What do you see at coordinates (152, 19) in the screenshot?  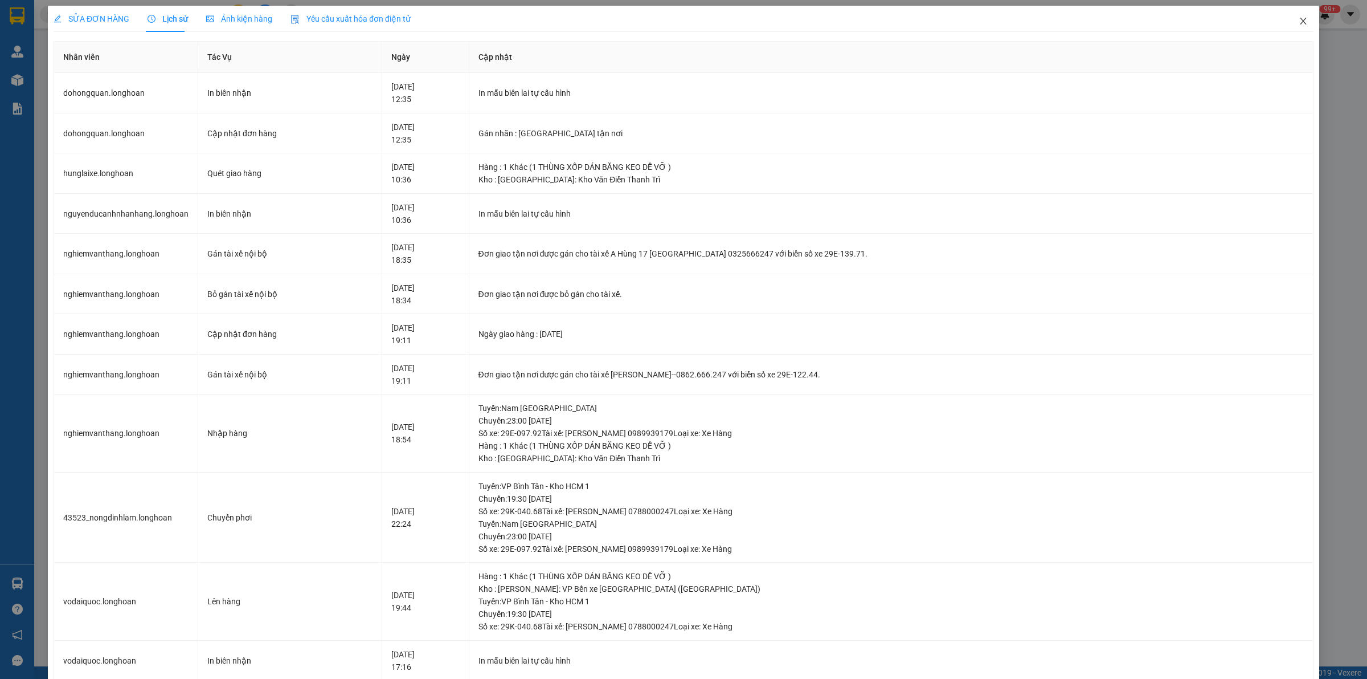 I see `span: clock-circle` at bounding box center [152, 19].